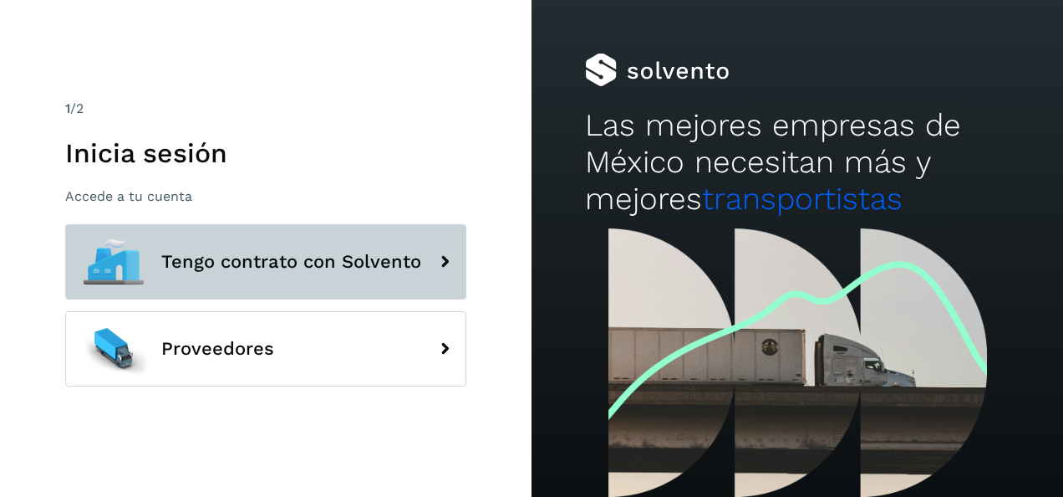 The image size is (1063, 497). What do you see at coordinates (798, 162) in the screenshot?
I see `h2: Las mejores empresas de México necesitan más y mejores` at bounding box center [798, 162].